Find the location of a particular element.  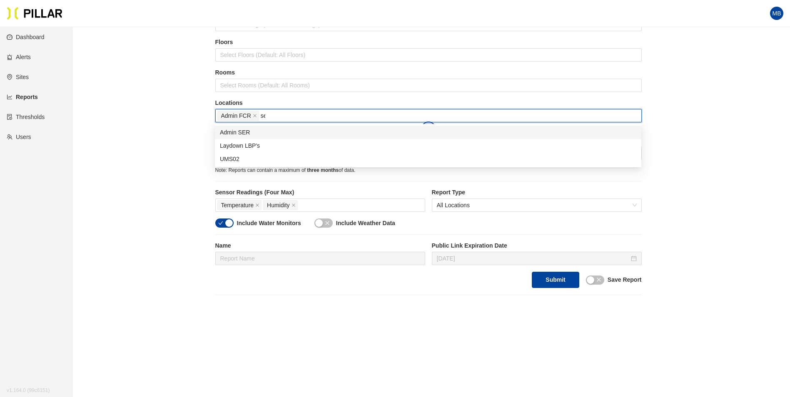

a: line-chartReports is located at coordinates (22, 97).